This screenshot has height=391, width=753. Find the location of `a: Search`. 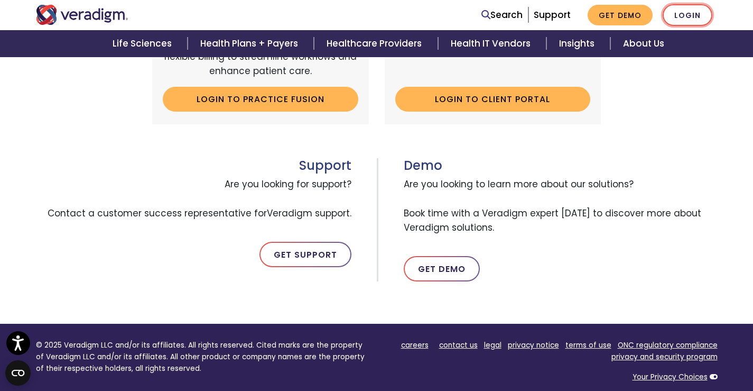

a: Search is located at coordinates (502, 15).